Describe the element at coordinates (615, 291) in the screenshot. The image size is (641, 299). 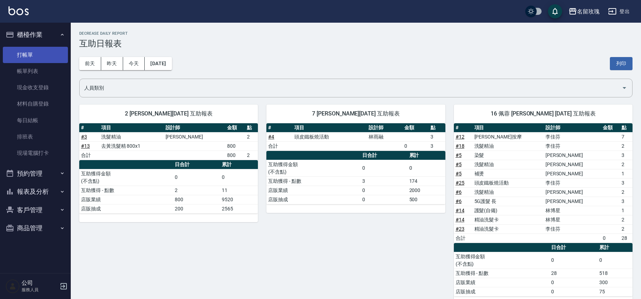
I see `td: 75` at that location.